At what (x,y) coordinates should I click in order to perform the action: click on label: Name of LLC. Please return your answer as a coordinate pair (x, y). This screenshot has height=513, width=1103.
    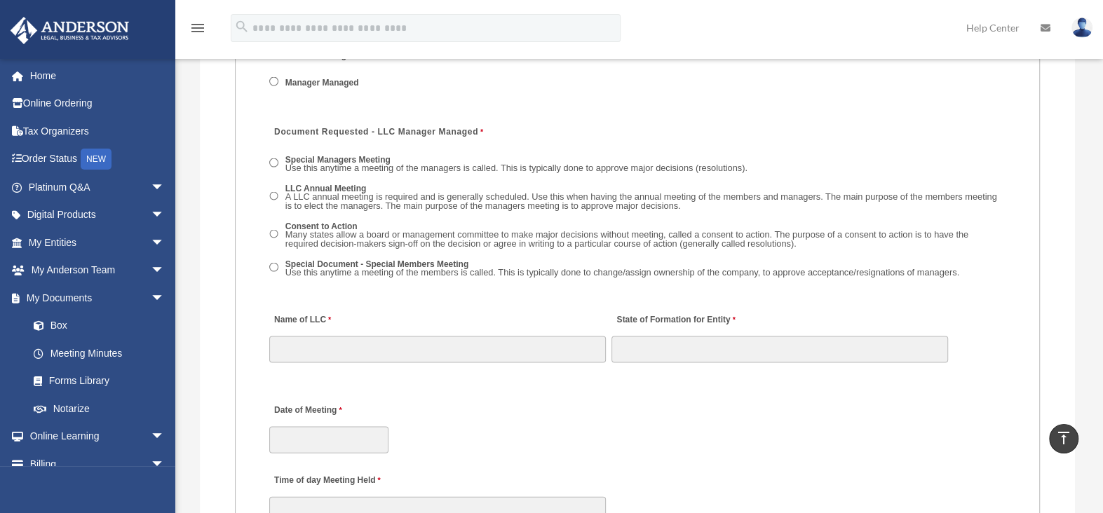
    Looking at the image, I should click on (301, 320).